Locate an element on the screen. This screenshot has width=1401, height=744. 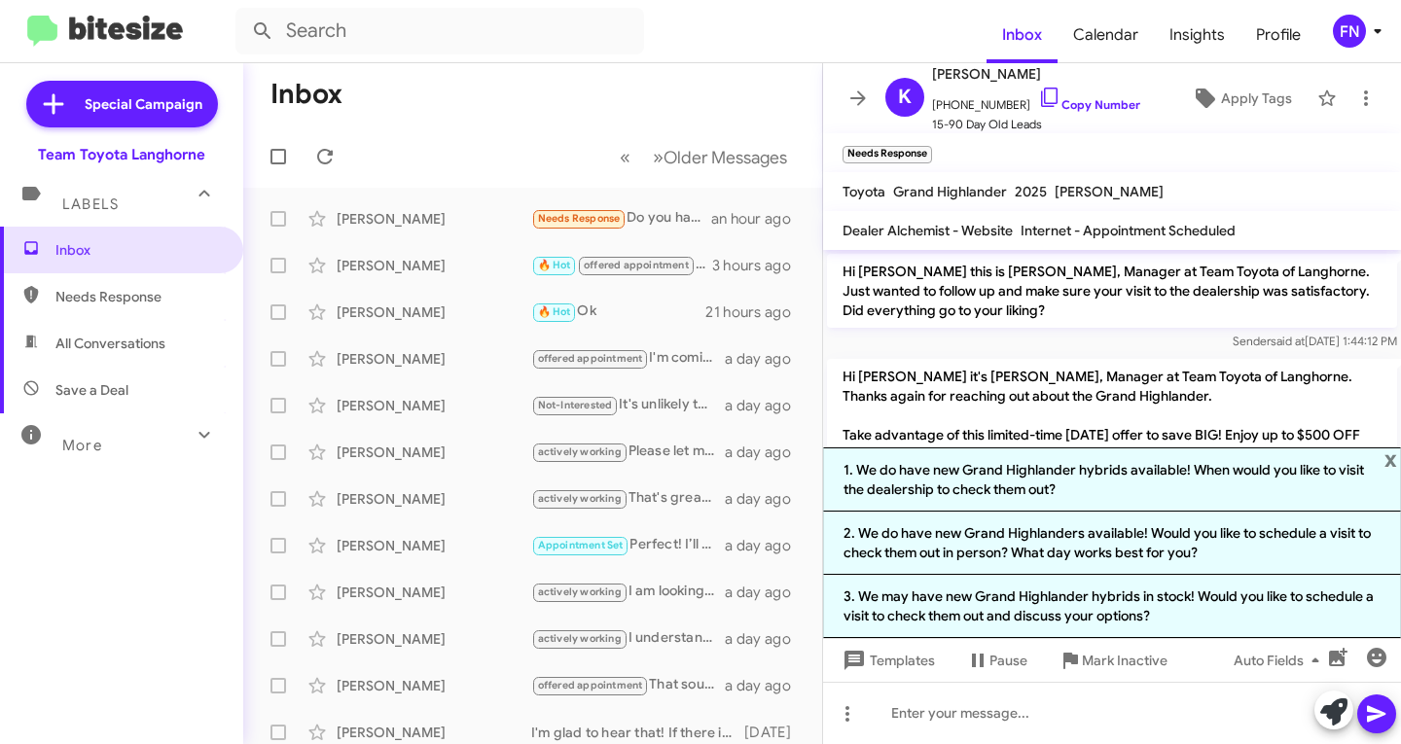
div: 21 hours ago is located at coordinates (756, 312).